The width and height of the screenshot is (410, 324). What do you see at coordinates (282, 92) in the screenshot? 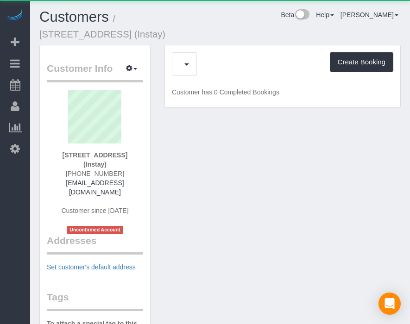
I see `p: Customer has 0 Completed Bookings` at bounding box center [282, 92].